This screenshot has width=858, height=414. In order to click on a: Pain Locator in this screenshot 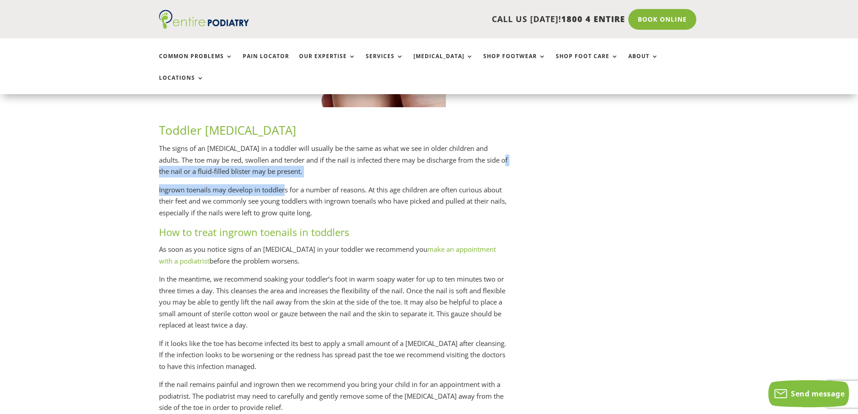, I will do `click(266, 63)`.